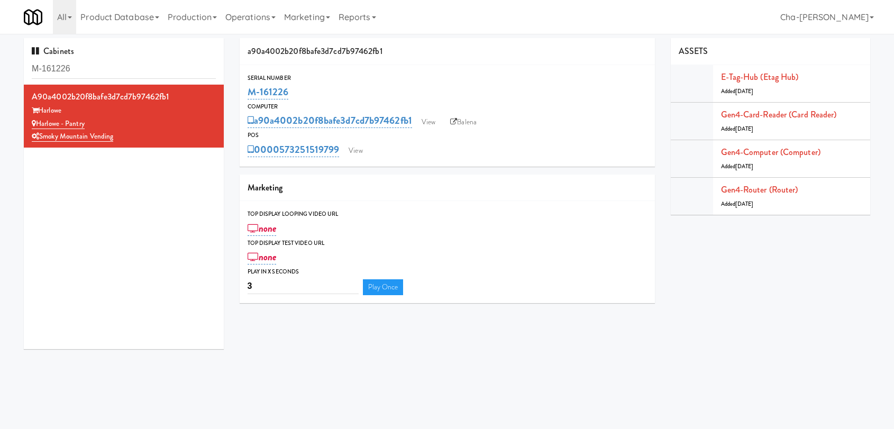 This screenshot has height=429, width=894. I want to click on a: Smoky Mountain Vending, so click(72, 137).